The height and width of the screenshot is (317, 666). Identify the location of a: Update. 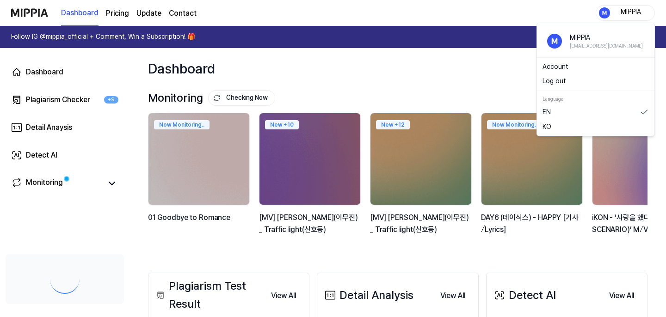
(149, 13).